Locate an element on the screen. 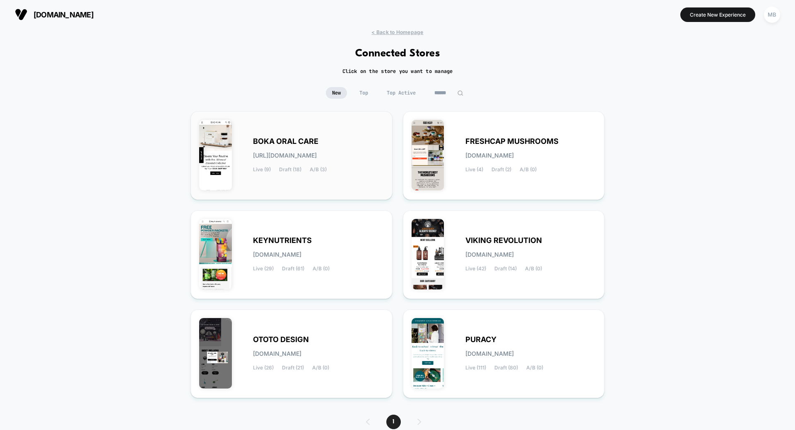  span: Draft (61) is located at coordinates (293, 268).